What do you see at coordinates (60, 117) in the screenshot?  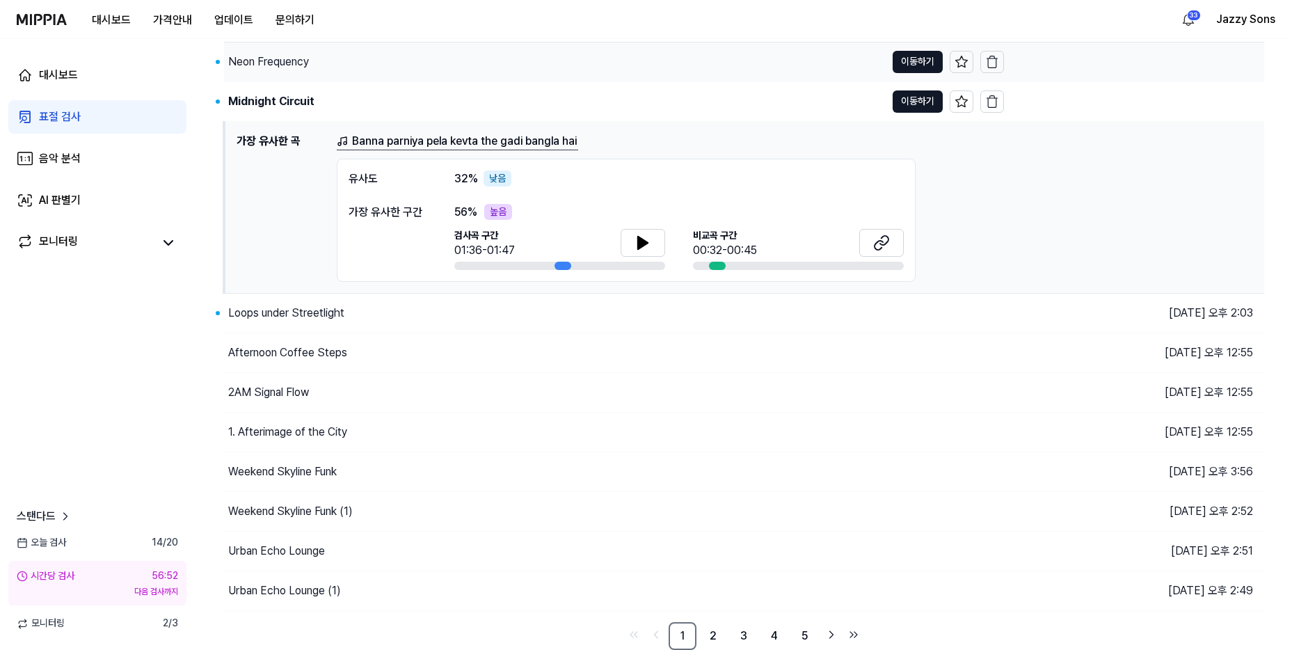 I see `div: 표절 검사` at bounding box center [60, 117].